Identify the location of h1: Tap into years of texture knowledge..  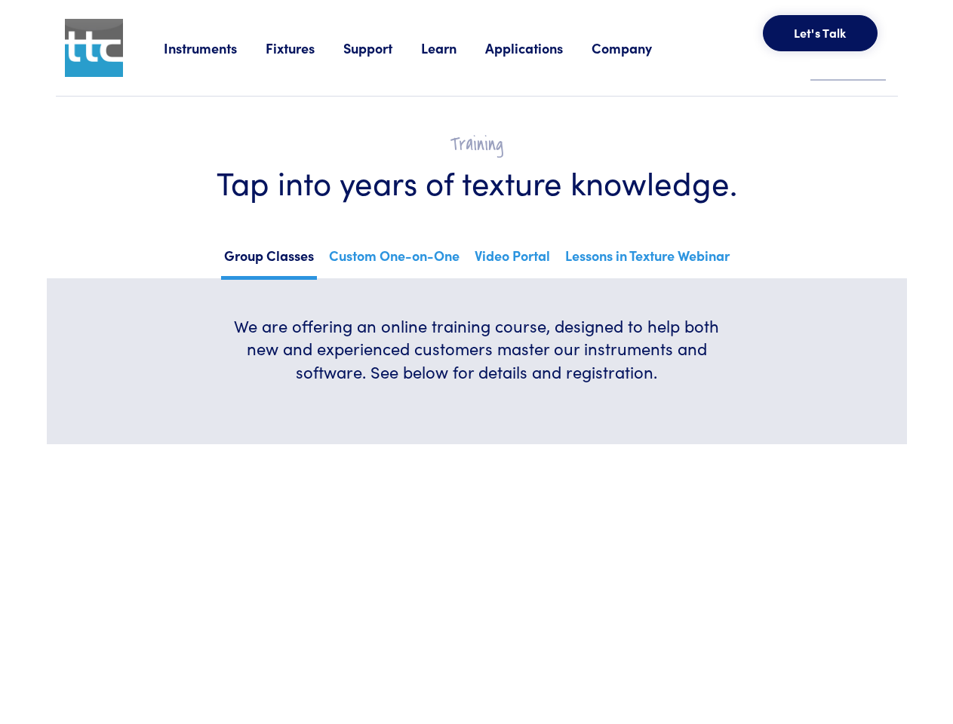
(477, 182).